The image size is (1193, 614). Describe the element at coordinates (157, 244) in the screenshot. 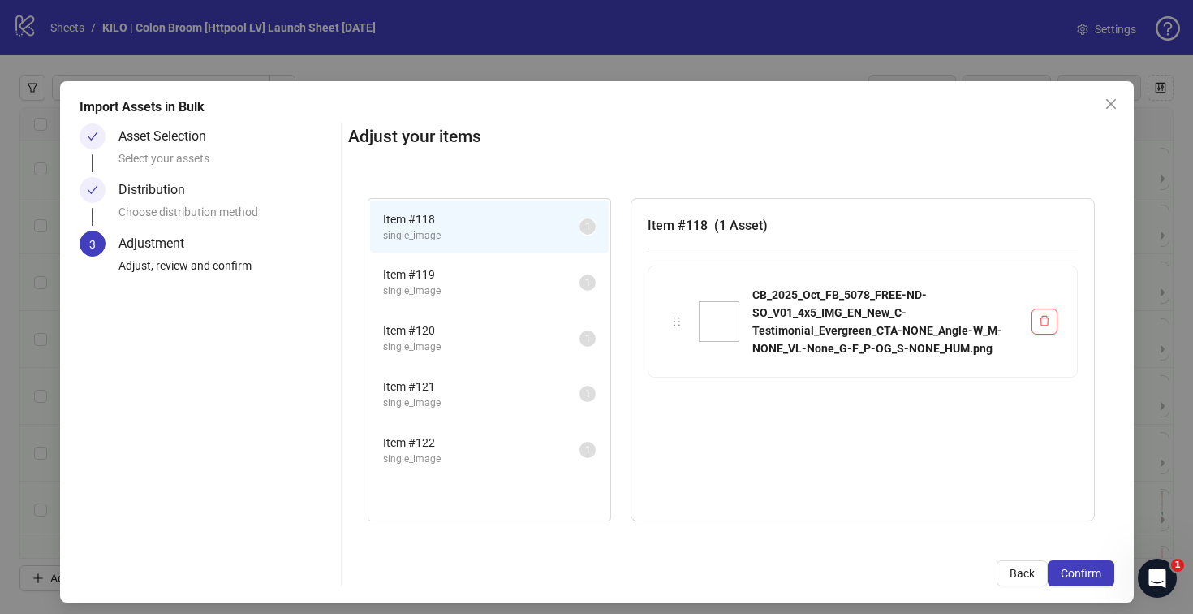

I see `div: Adjustment` at that location.